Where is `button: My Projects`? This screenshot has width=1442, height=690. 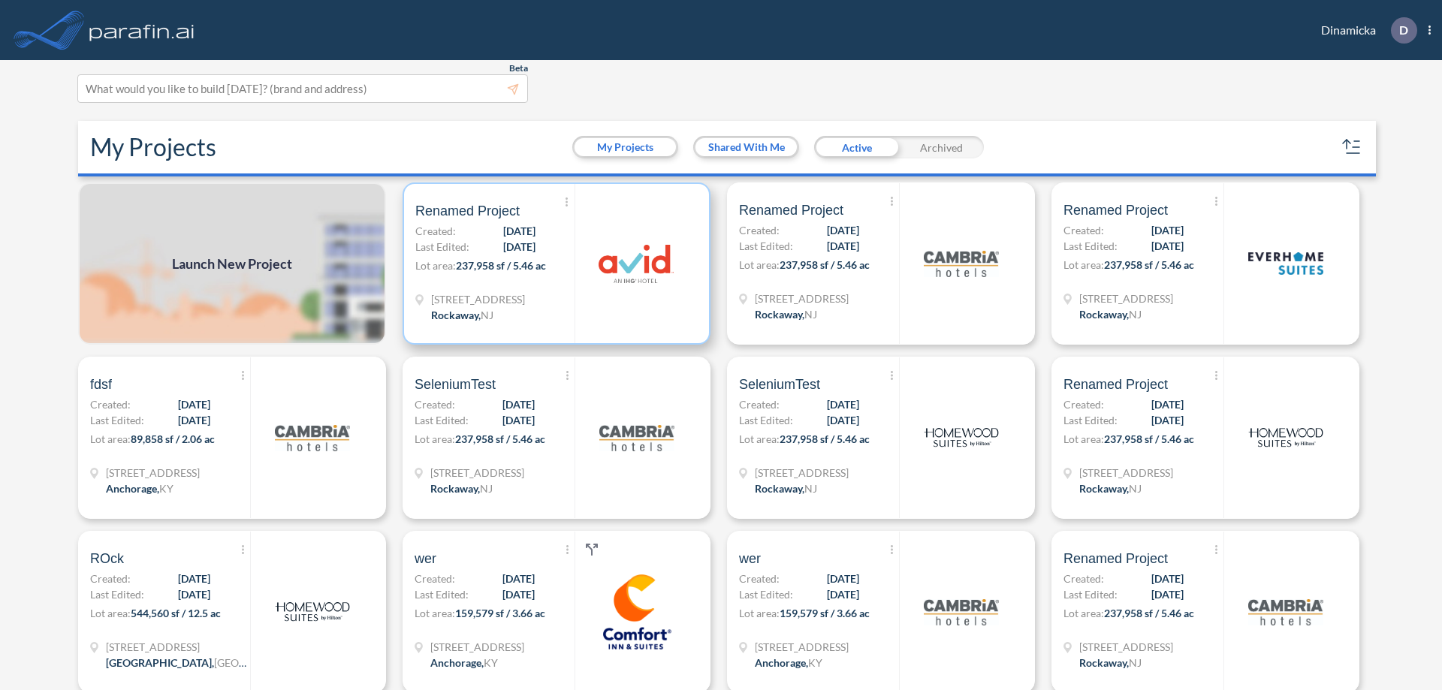
button: My Projects is located at coordinates (625, 147).